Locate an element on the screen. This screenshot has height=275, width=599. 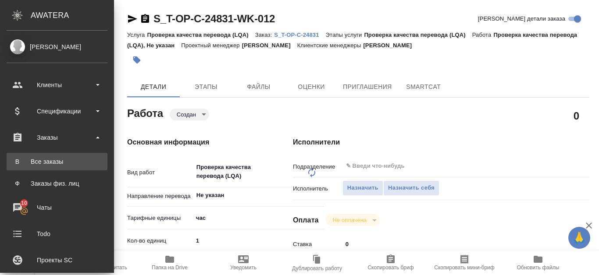
button: Назначить is located at coordinates (362, 188).